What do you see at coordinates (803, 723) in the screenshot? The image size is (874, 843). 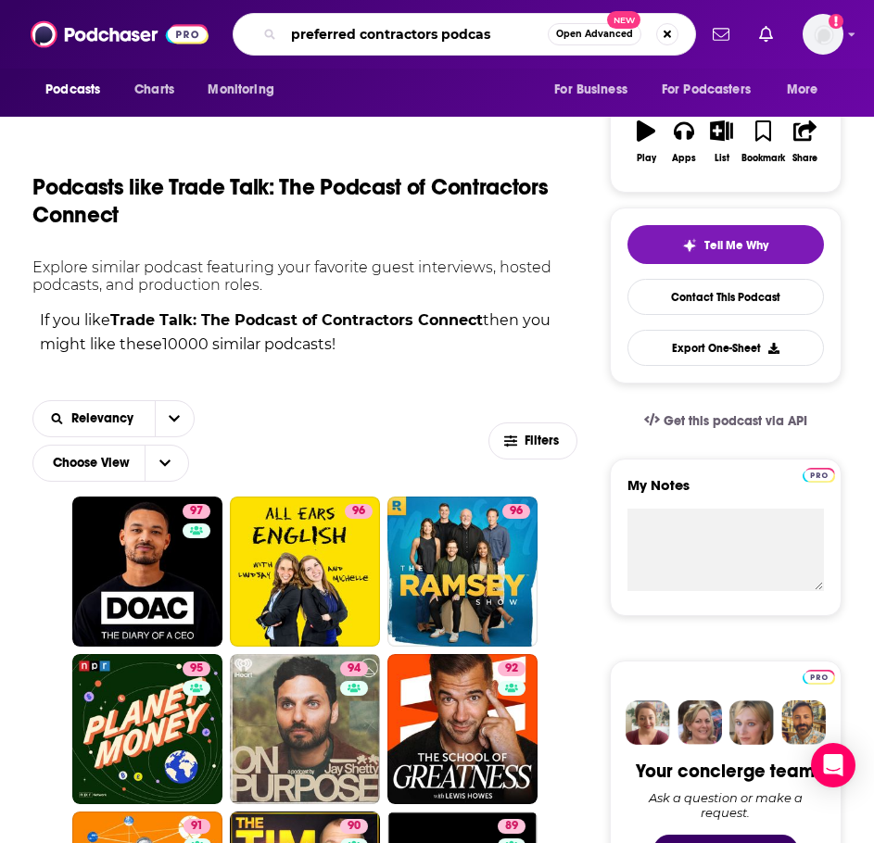 I see `img: Jon Profile` at bounding box center [803, 723].